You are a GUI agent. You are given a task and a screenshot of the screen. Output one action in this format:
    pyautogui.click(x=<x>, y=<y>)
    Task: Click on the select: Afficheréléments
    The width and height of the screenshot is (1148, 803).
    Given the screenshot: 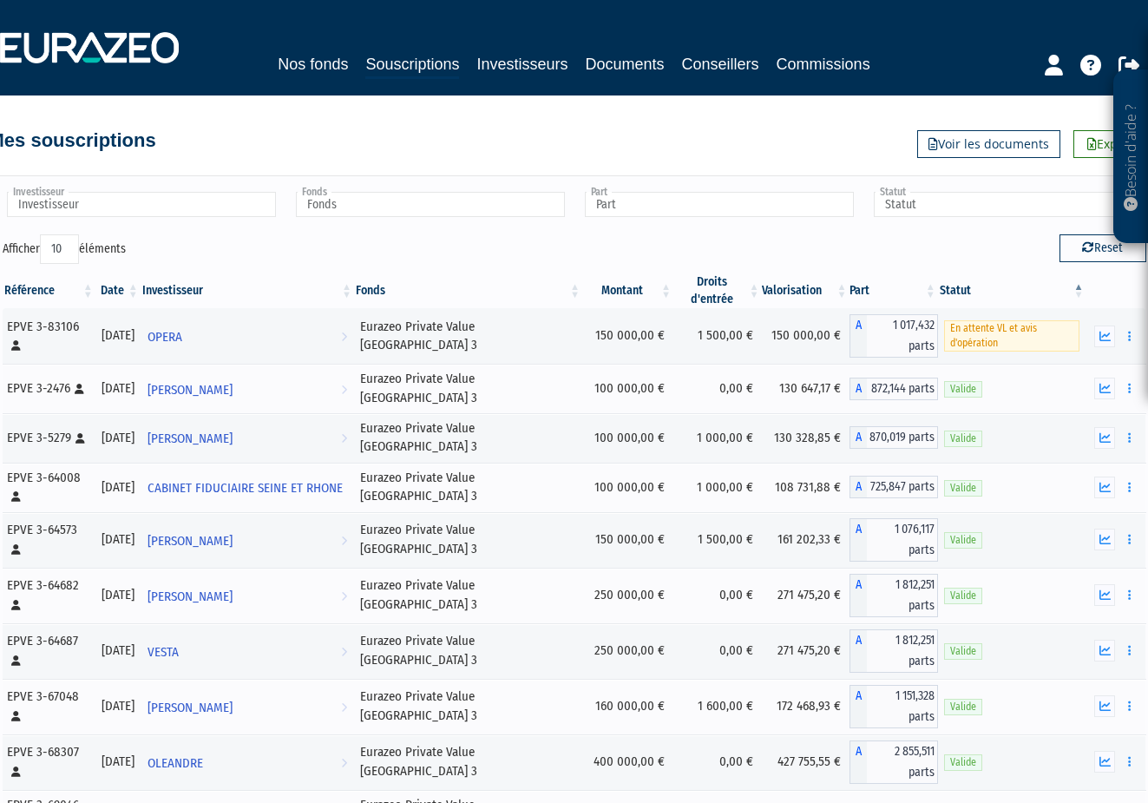 What is the action you would take?
    pyautogui.click(x=59, y=249)
    